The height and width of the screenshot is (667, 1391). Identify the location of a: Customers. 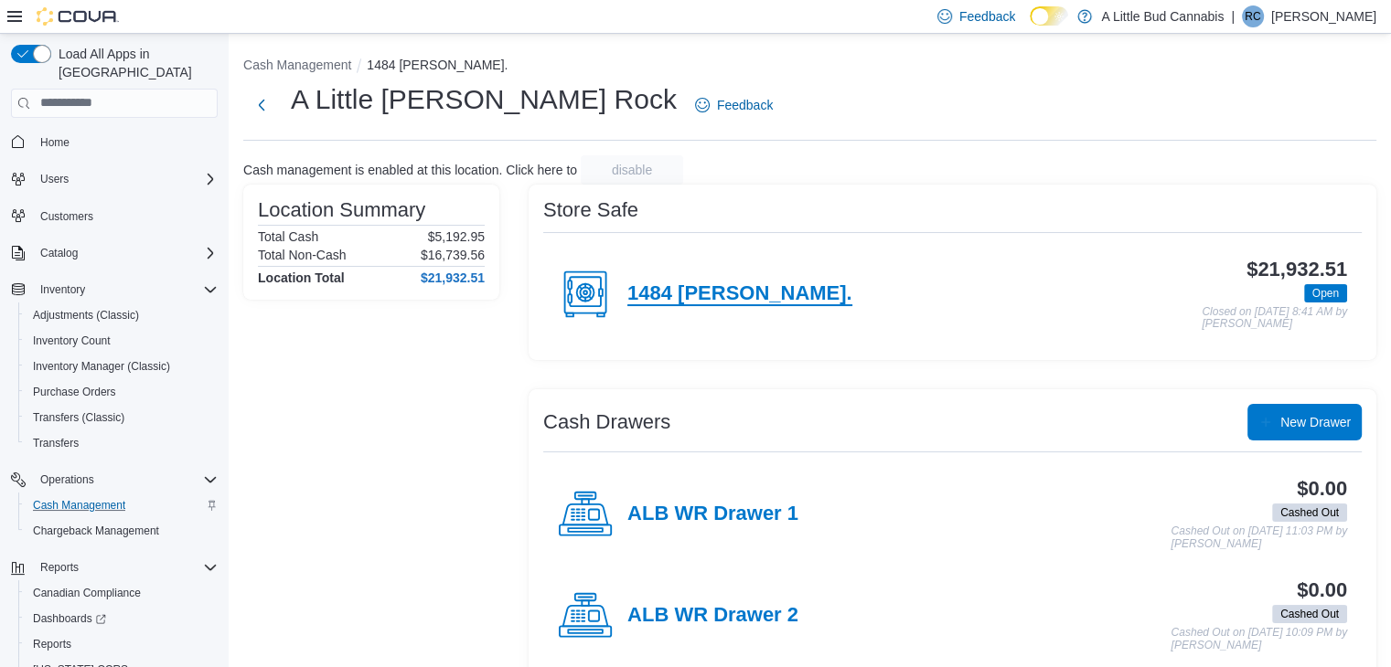
(67, 217).